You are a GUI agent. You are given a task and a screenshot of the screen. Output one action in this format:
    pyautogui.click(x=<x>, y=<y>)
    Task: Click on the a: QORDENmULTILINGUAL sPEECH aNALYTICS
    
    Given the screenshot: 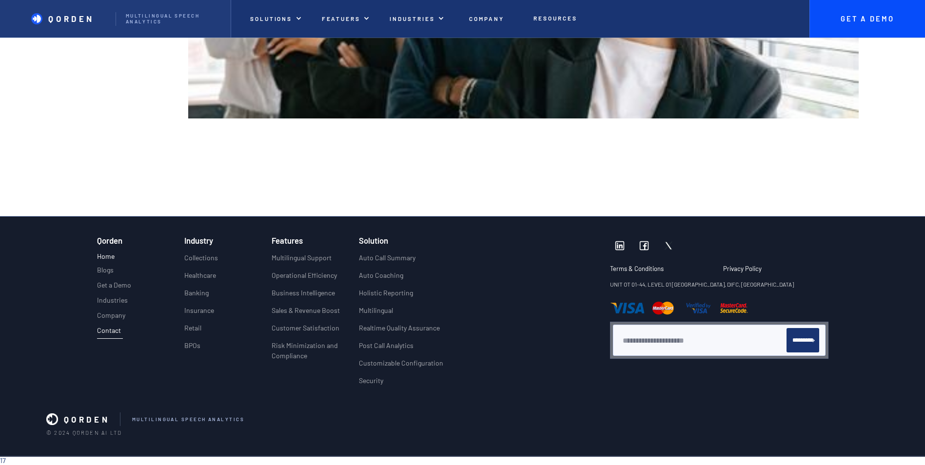 What is the action you would take?
    pyautogui.click(x=455, y=419)
    